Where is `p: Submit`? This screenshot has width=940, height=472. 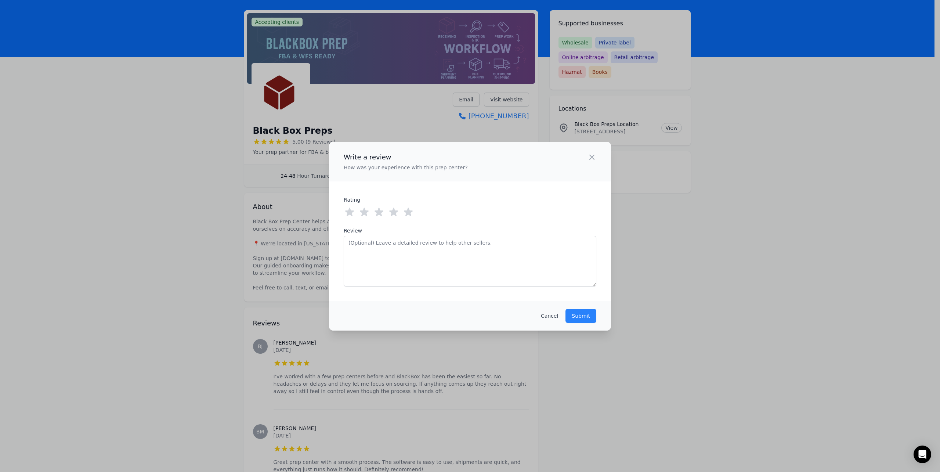 p: Submit is located at coordinates (581, 316).